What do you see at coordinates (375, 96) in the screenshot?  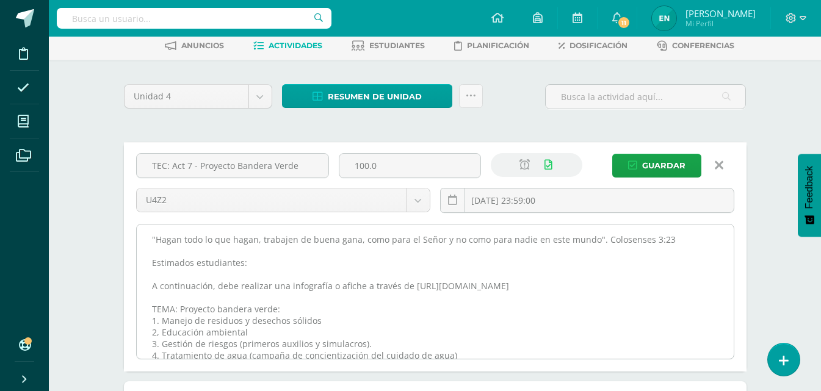 I see `span: Resumen de unidad` at bounding box center [375, 96].